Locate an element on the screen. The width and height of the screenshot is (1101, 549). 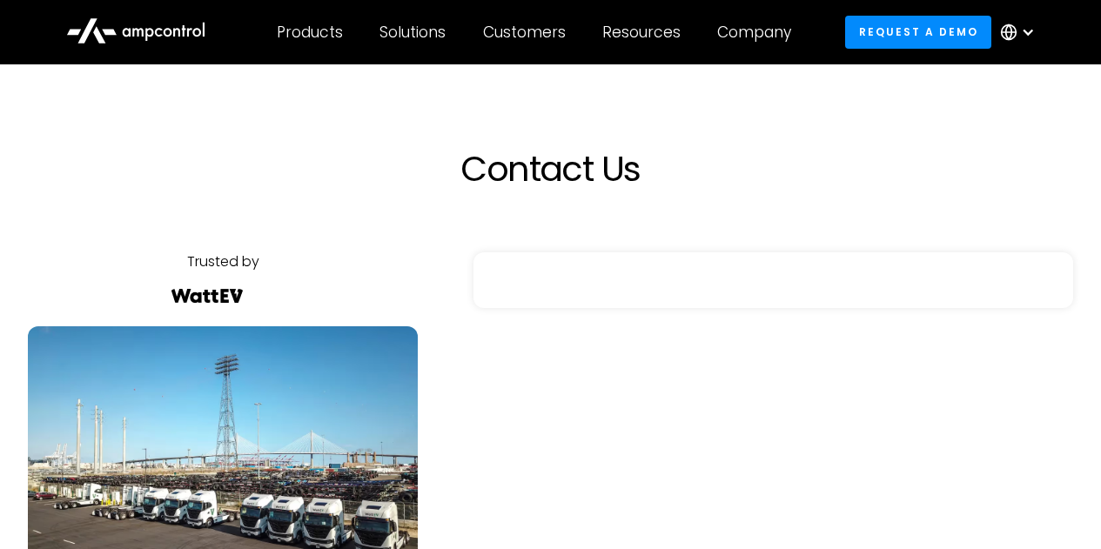
div: Resources is located at coordinates (641, 32).